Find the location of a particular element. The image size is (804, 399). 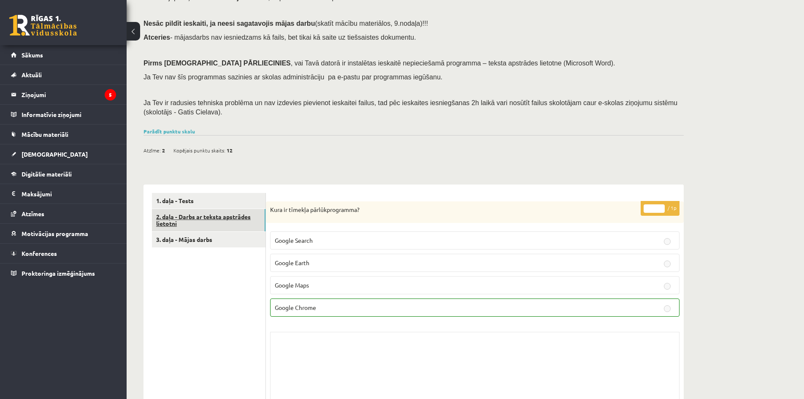

a: Mācību materiāli is located at coordinates (63, 134).